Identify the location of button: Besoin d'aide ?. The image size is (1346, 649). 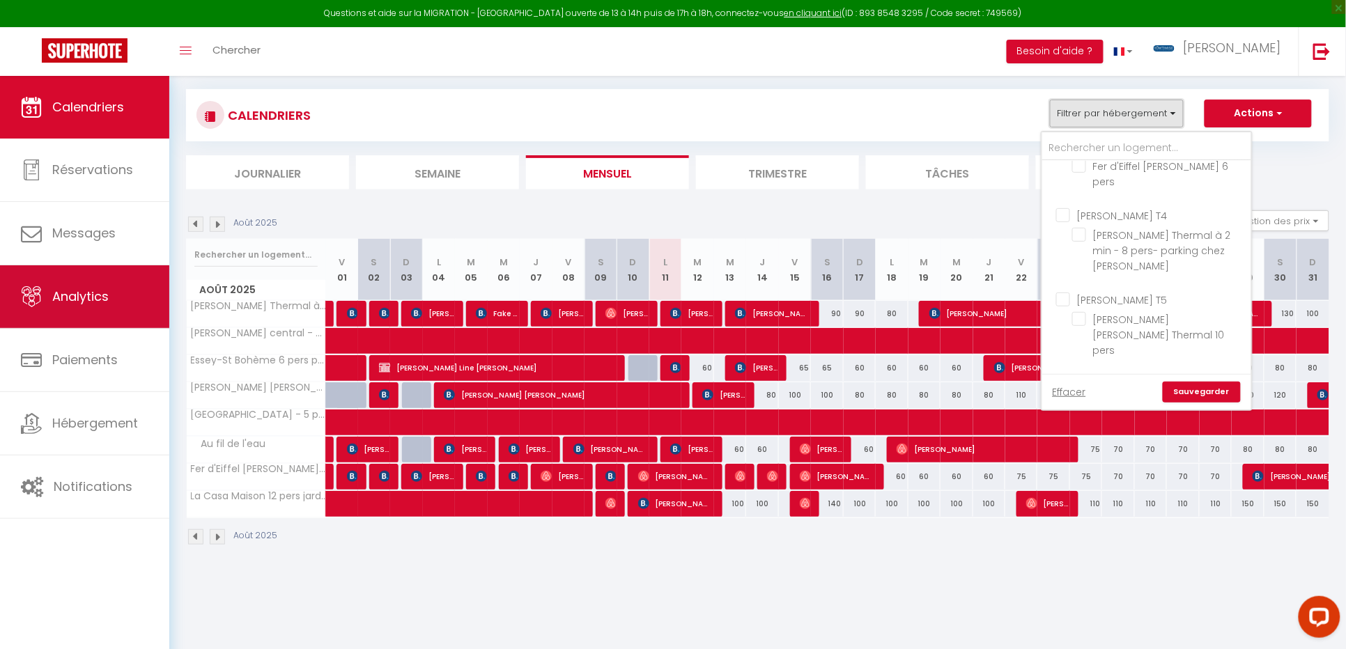
(1054, 52).